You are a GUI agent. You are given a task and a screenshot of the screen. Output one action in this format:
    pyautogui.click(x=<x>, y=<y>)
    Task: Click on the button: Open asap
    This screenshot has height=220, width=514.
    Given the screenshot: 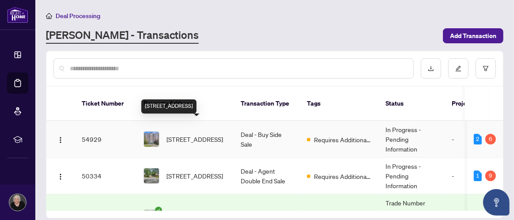 What is the action you would take?
    pyautogui.click(x=496, y=202)
    